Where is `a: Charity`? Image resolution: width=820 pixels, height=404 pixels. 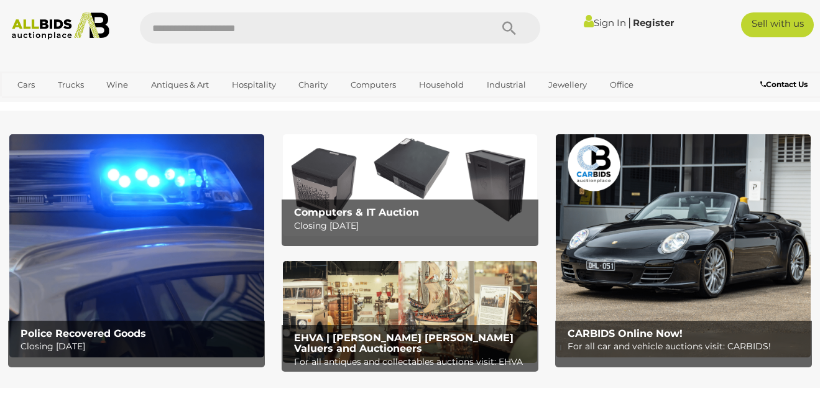
a: Charity is located at coordinates (313, 85).